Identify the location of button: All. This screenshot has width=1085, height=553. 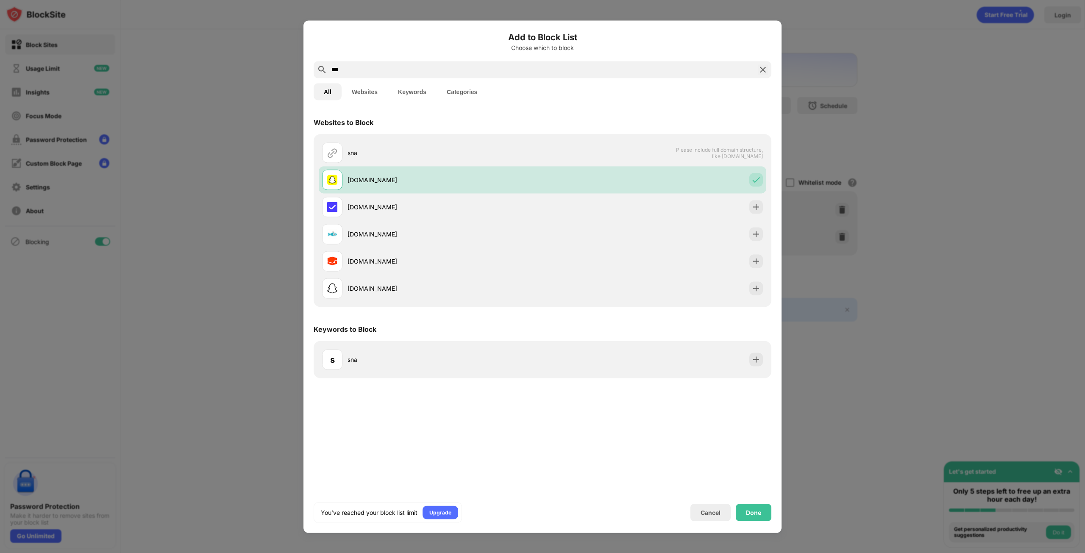
(328, 92).